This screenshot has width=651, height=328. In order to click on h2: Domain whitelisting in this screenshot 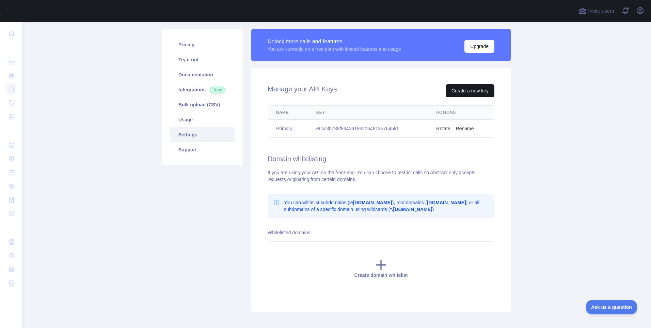, I will do `click(381, 159)`.